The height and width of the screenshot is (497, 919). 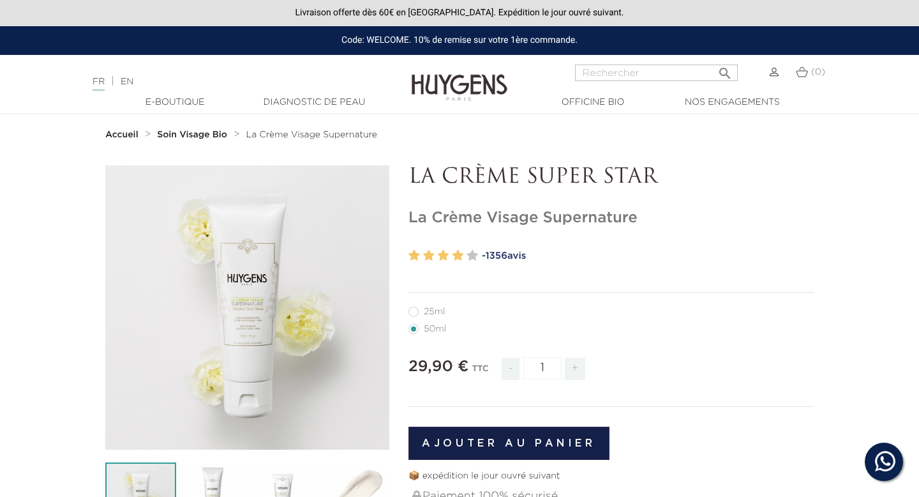 What do you see at coordinates (472, 255) in the screenshot?
I see `label: 5` at bounding box center [472, 255].